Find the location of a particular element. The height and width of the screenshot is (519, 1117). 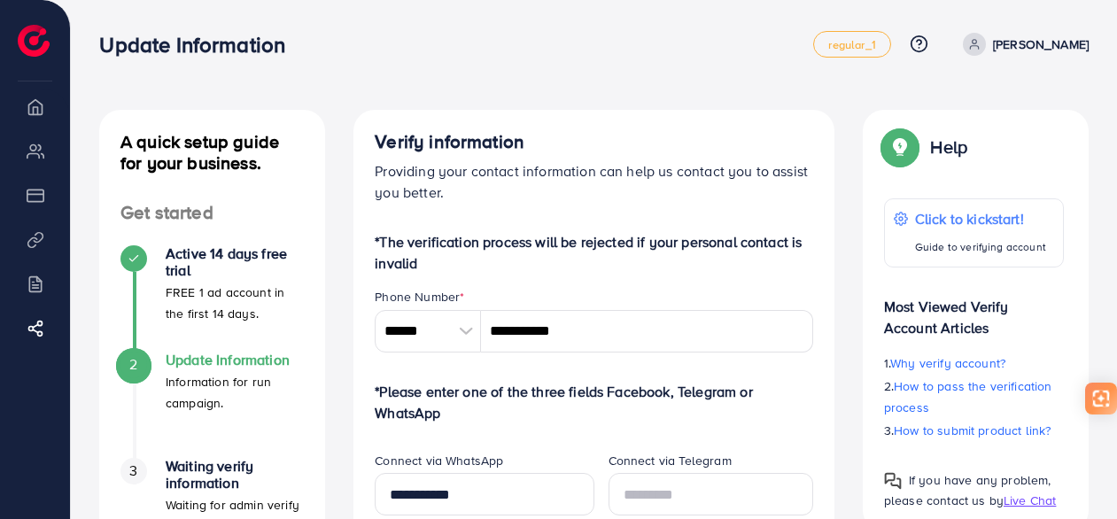

p: Providing your contact information can help us contact you to assist you better. is located at coordinates (593, 182).